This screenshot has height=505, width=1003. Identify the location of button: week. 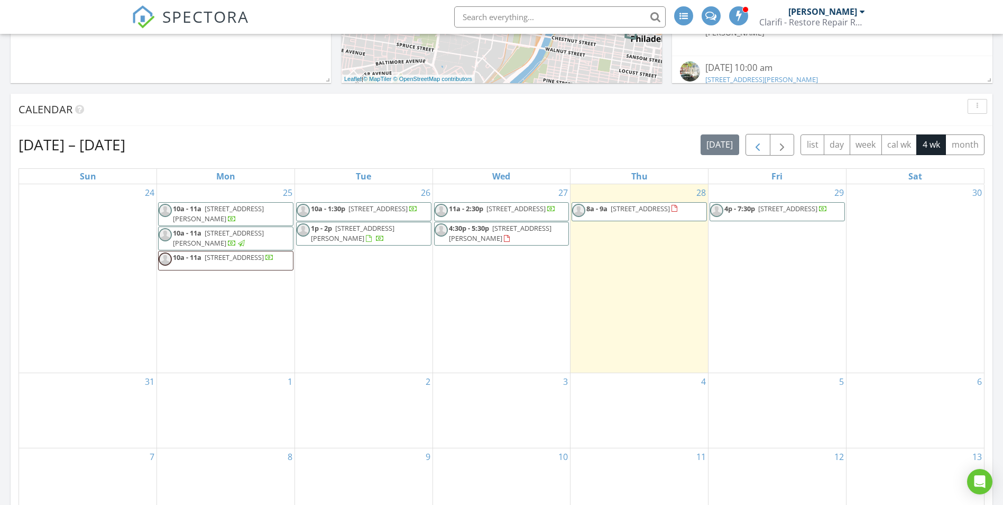
(866, 144).